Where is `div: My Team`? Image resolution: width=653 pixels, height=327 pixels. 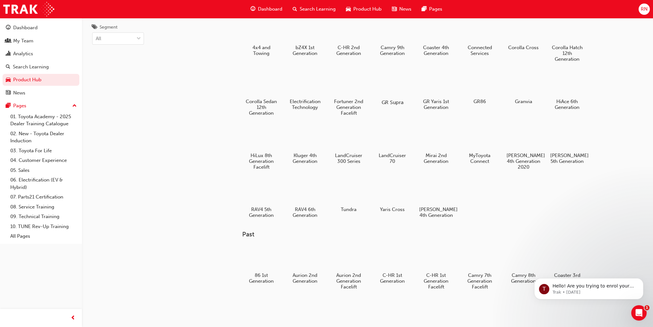 div: My Team is located at coordinates (23, 41).